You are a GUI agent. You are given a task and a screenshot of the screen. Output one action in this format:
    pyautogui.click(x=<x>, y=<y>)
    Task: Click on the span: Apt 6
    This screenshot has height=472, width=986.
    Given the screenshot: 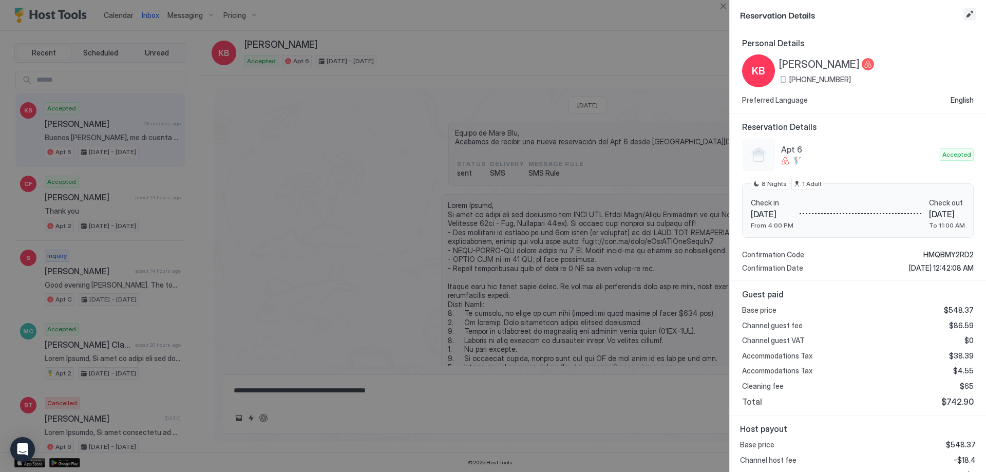 What is the action you would take?
    pyautogui.click(x=858, y=149)
    